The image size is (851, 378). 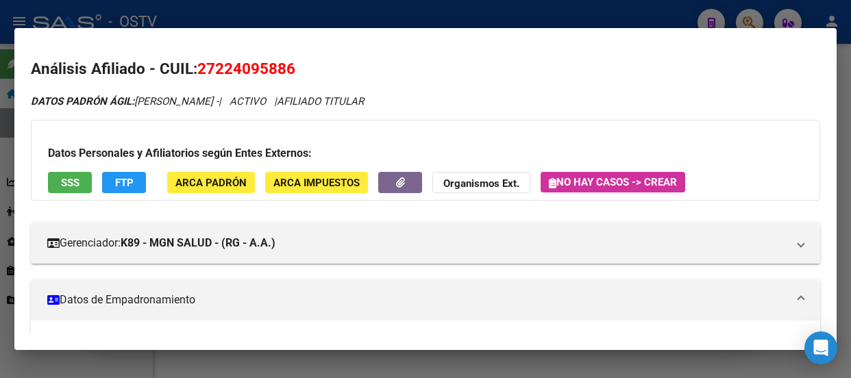 What do you see at coordinates (612, 182) in the screenshot?
I see `span: No hay casos -> Crear` at bounding box center [612, 182].